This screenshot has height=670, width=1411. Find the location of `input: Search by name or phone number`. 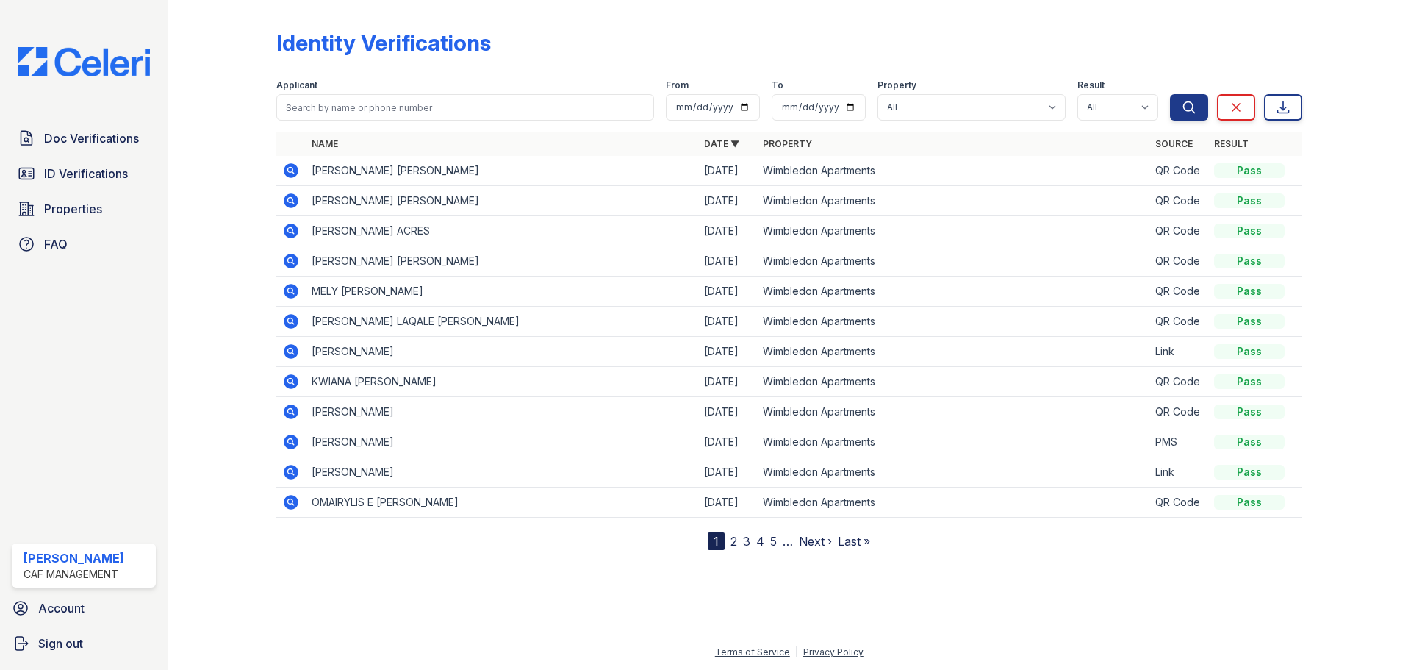

input: Search by name or phone number is located at coordinates (465, 107).